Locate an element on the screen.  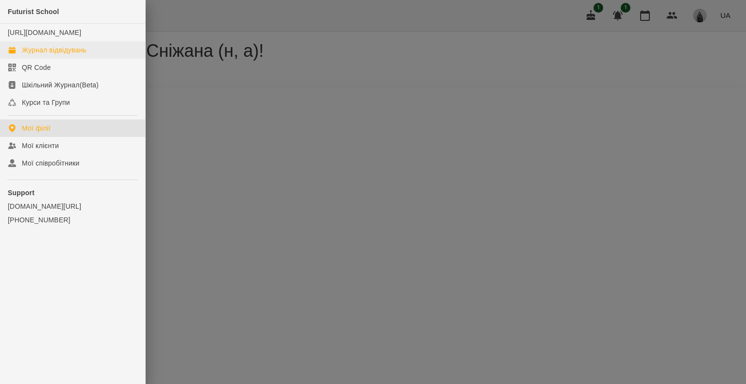
span: Futurist School is located at coordinates (34, 12).